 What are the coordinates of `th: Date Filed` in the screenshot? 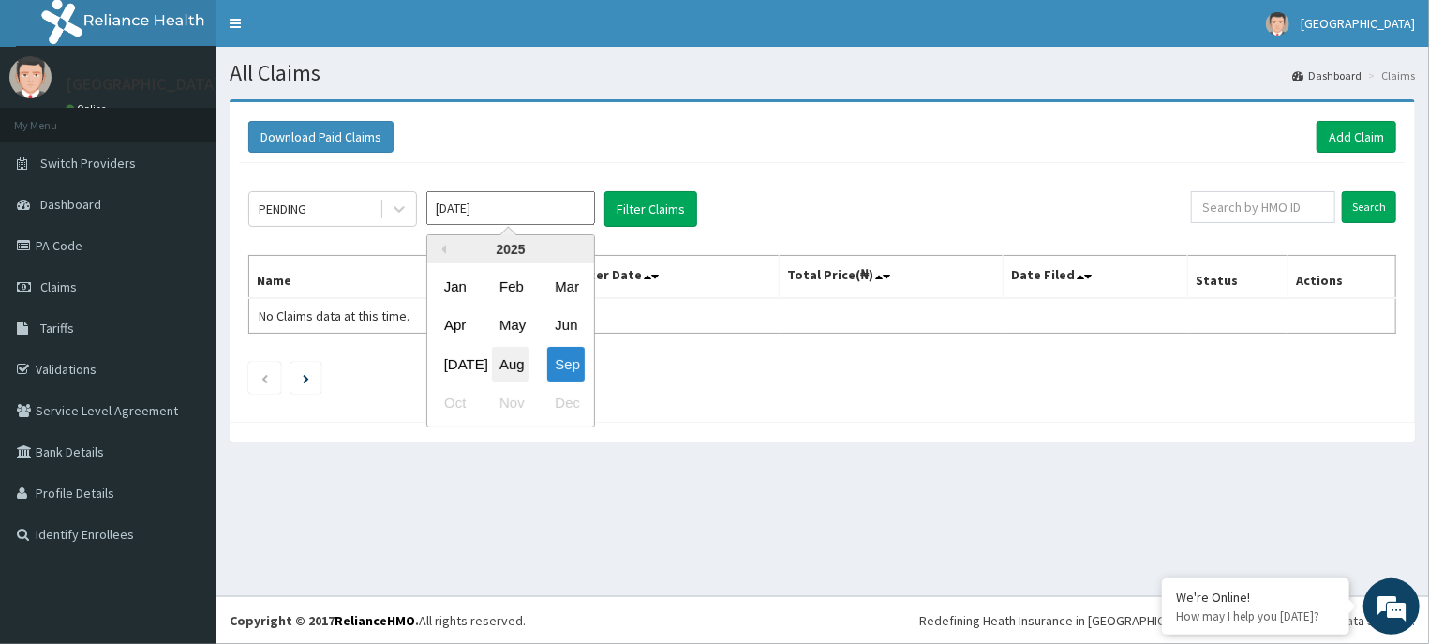 It's located at (1095, 277).